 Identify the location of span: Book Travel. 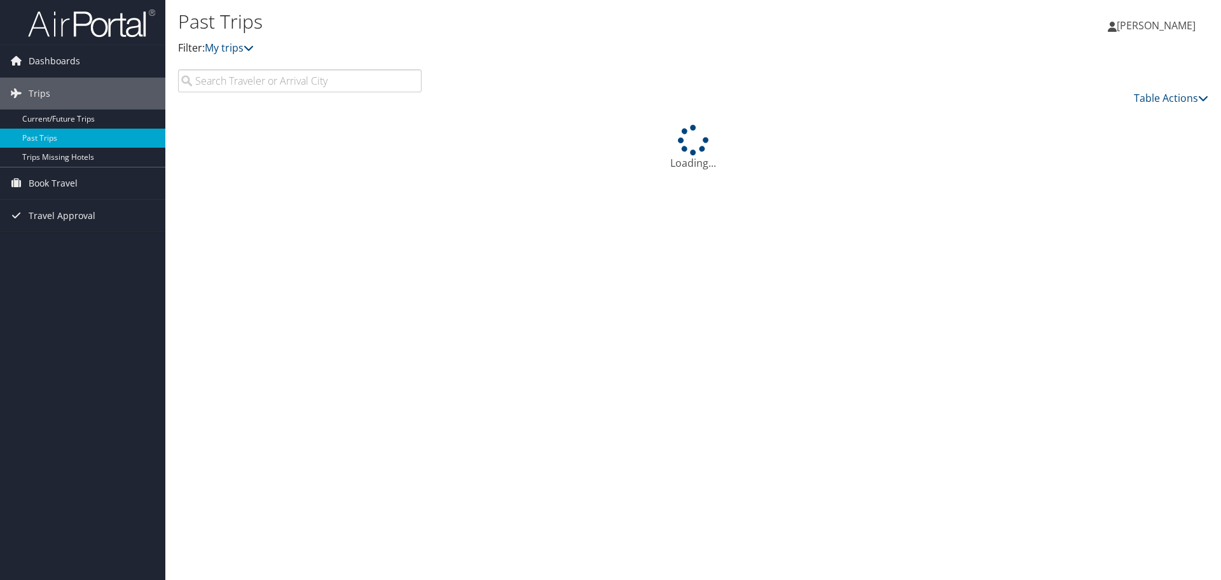
(53, 183).